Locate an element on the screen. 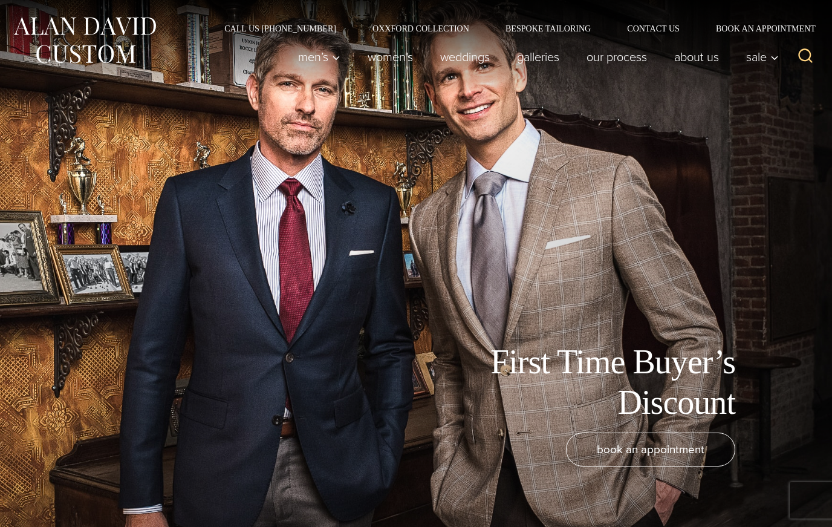 This screenshot has height=527, width=832. a: weddings is located at coordinates (465, 57).